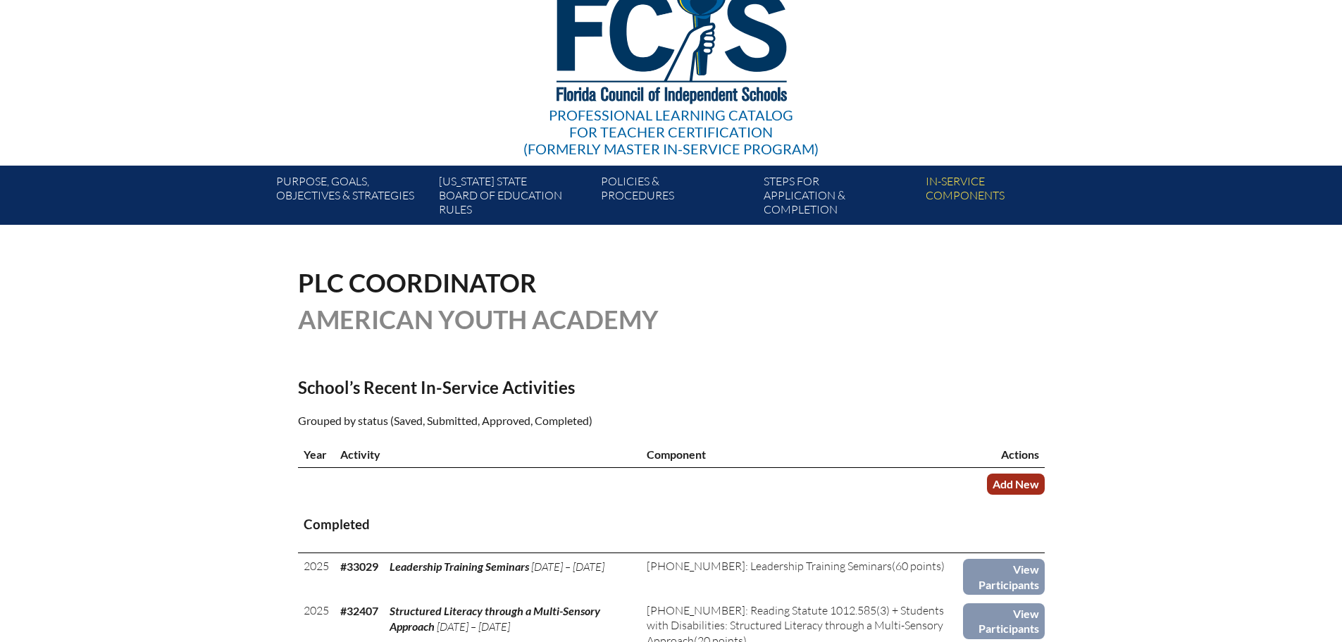 This screenshot has width=1342, height=642. Describe the element at coordinates (459, 566) in the screenshot. I see `span: Leadership Training Seminars` at that location.